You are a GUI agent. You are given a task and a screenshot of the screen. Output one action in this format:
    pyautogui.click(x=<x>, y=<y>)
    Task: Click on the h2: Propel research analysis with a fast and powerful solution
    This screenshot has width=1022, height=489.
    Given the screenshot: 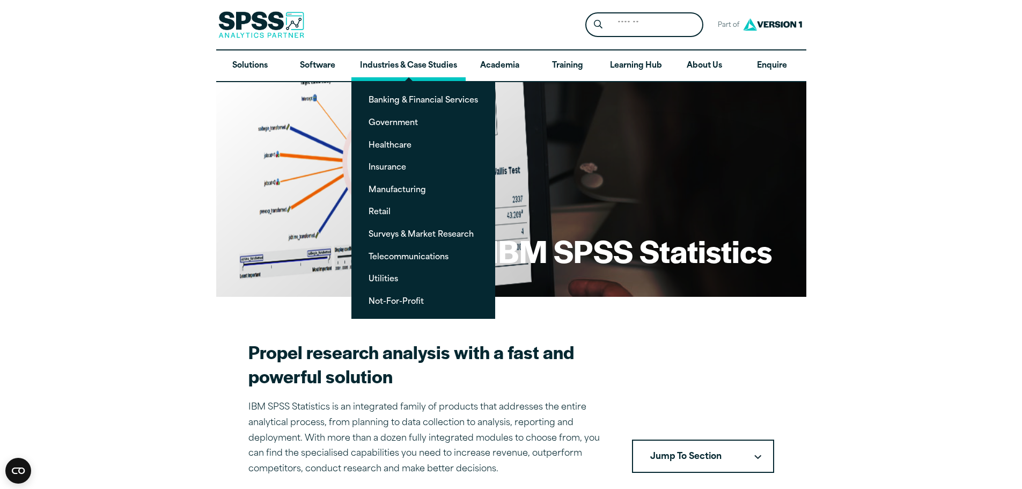 What is the action you would take?
    pyautogui.click(x=427, y=364)
    